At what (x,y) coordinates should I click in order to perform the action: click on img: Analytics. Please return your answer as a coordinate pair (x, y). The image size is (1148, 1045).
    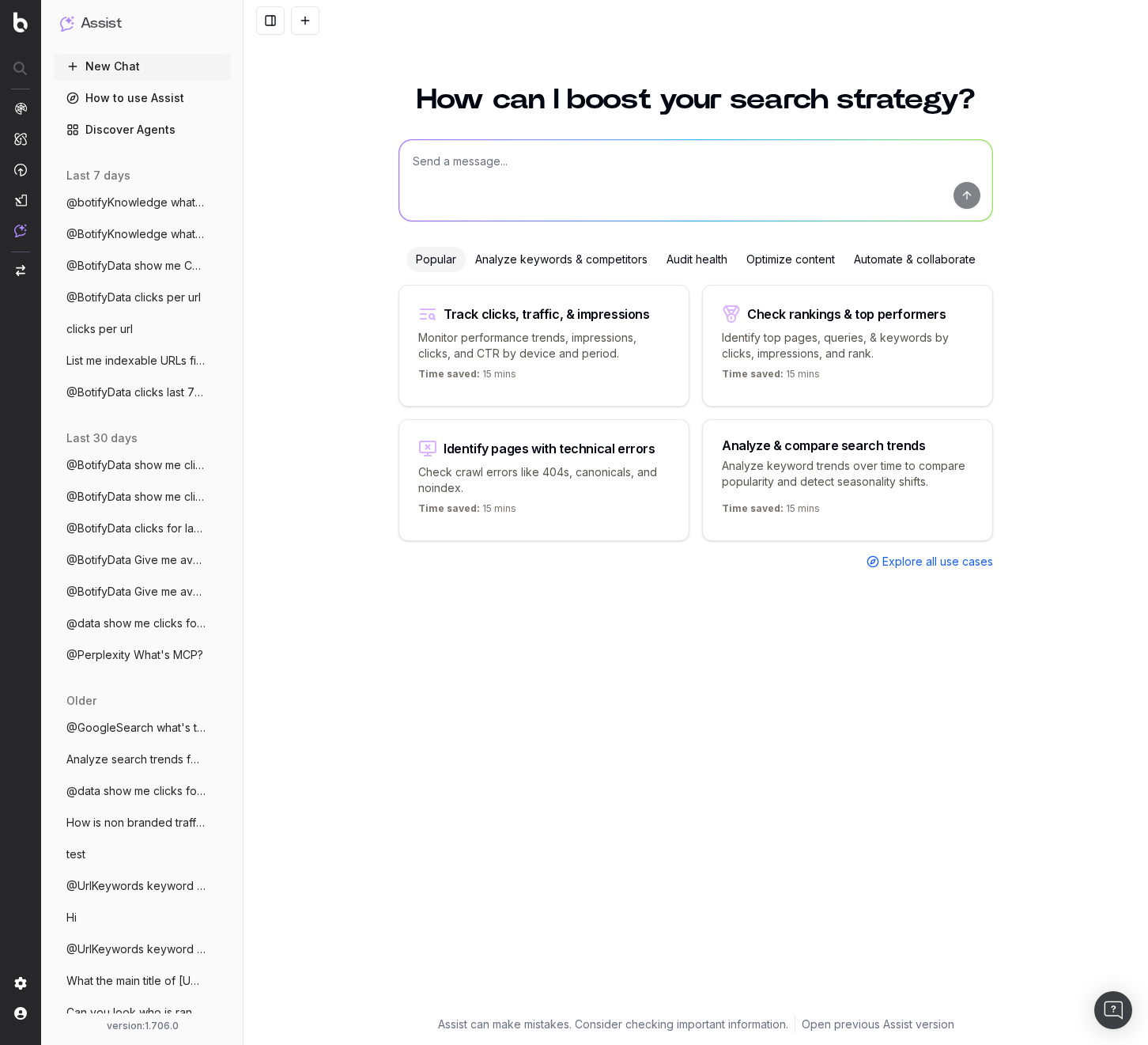
    Looking at the image, I should click on (21, 108).